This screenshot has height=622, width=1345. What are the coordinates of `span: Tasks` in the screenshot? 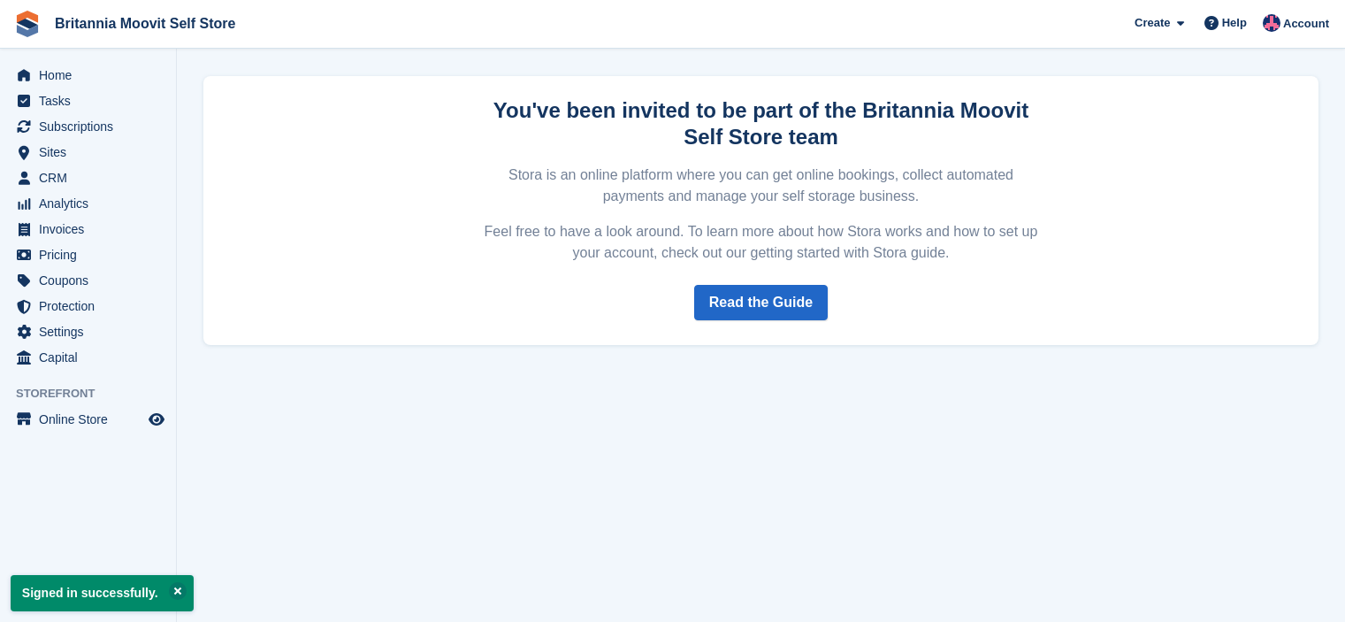 It's located at (92, 101).